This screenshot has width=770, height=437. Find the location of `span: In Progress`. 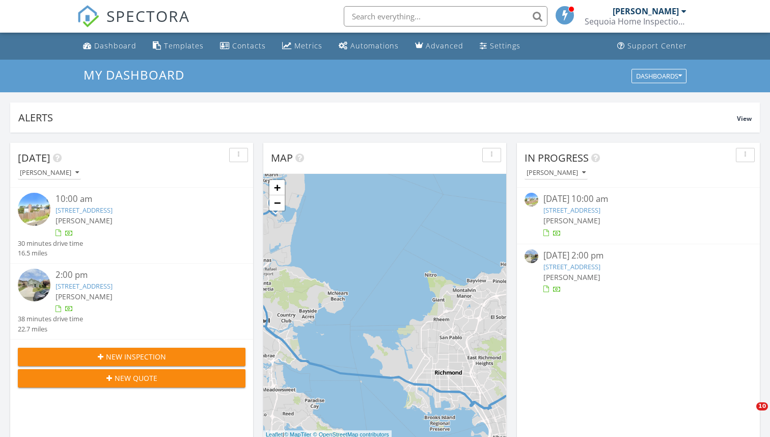

span: In Progress is located at coordinates (557, 157).